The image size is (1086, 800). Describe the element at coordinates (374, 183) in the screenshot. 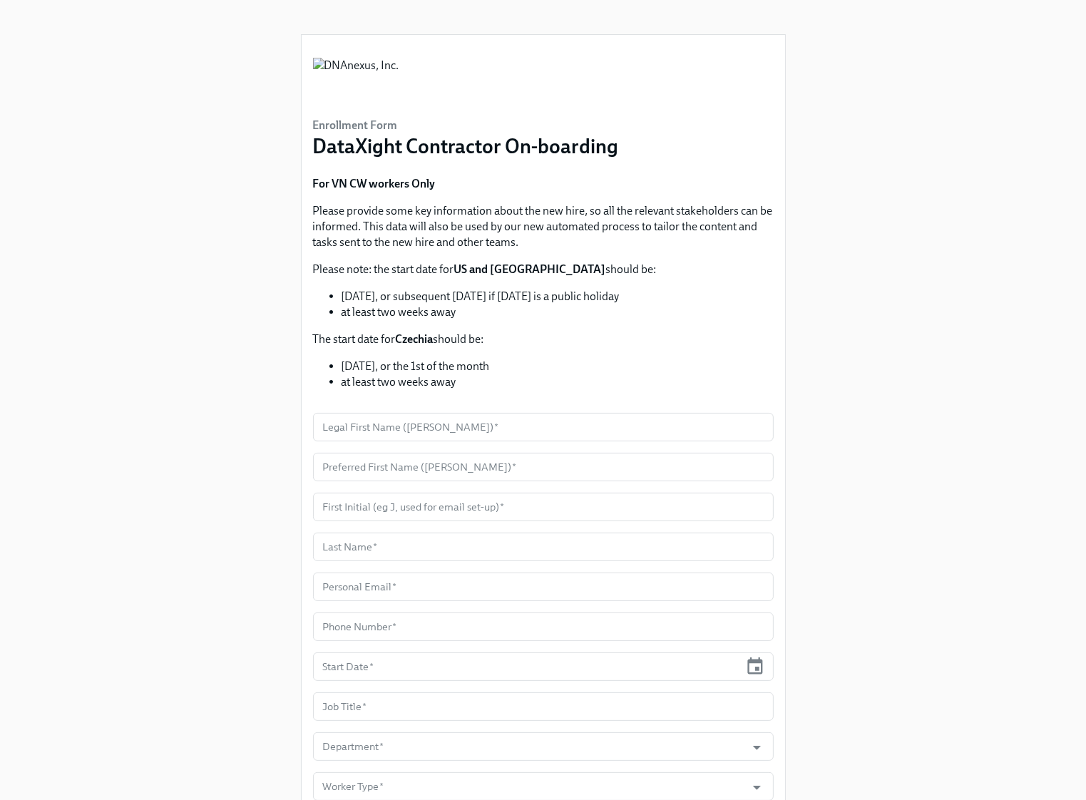

I see `strong: For VN CW workers Only` at that location.